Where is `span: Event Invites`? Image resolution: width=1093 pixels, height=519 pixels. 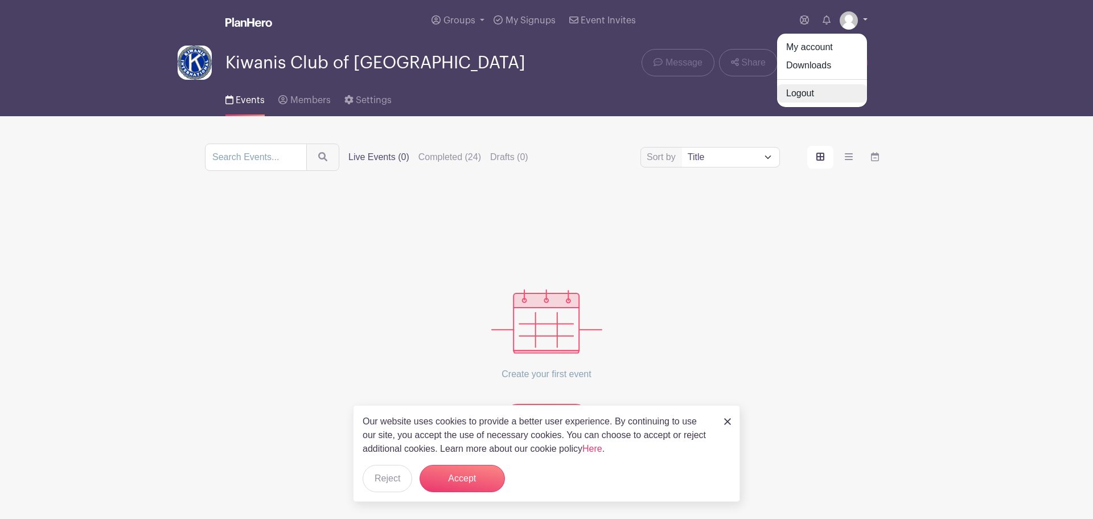
span: Event Invites is located at coordinates (608, 20).